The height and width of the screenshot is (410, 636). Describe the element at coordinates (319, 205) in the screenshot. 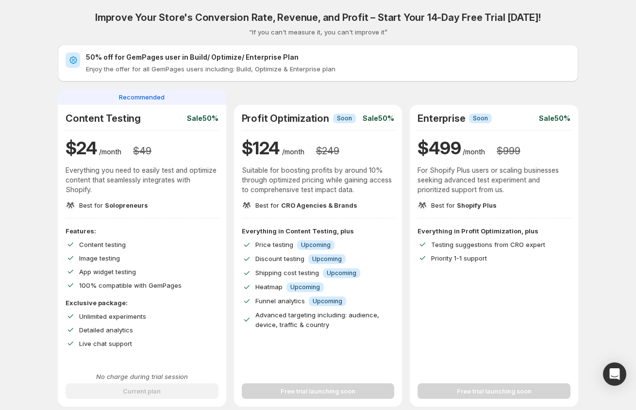

I see `span: CRO Agencies & Brands` at that location.